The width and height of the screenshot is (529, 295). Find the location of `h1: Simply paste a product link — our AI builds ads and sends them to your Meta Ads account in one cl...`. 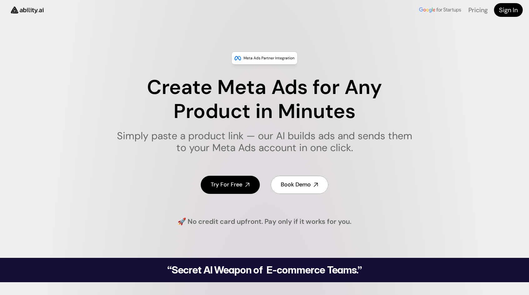

h1: Simply paste a product link — our AI builds ads and sends them to your Meta Ads account in one cl... is located at coordinates (264, 142).